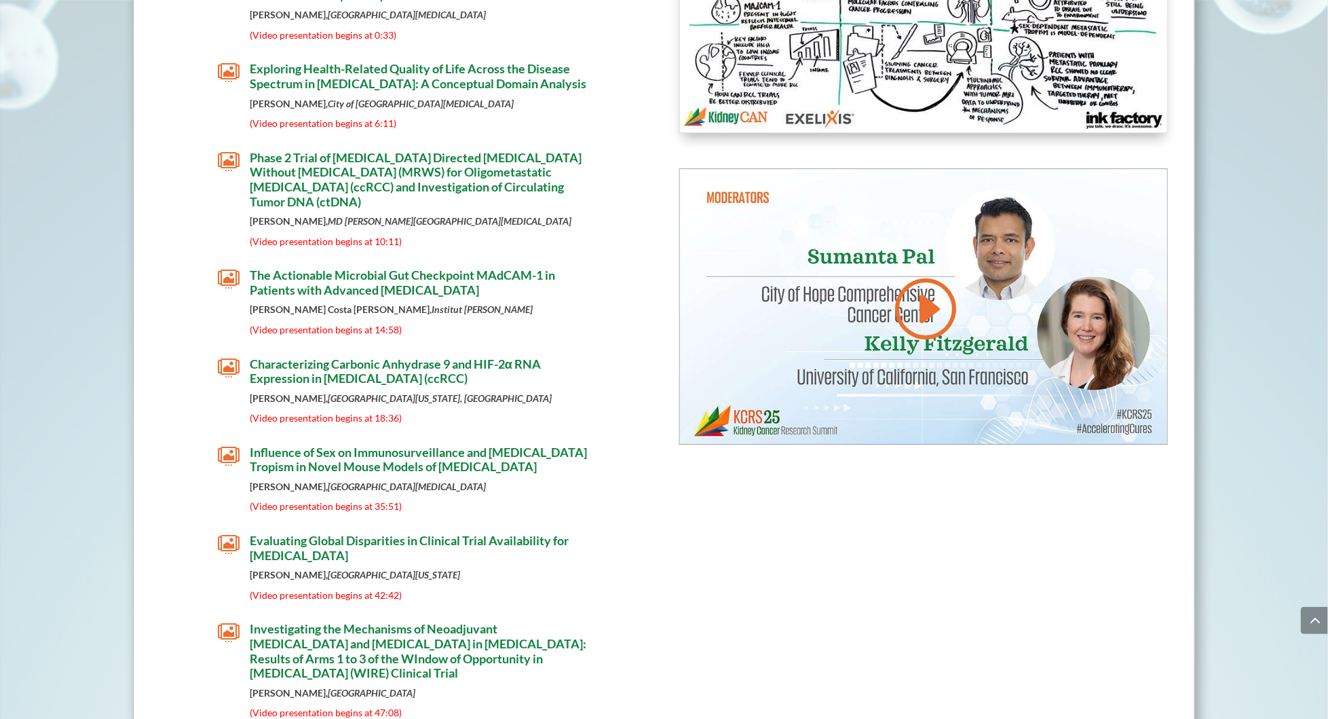 Image resolution: width=1328 pixels, height=719 pixels. I want to click on span: (Video presentation begins at 35:51), so click(326, 506).